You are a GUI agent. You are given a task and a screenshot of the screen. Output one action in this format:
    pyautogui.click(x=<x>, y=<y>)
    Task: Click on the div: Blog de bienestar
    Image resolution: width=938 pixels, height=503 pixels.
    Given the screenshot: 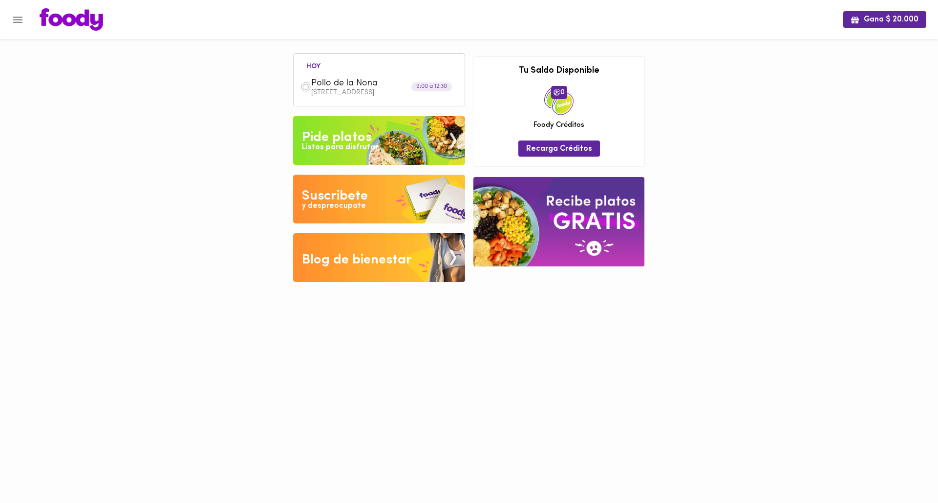 What is the action you would take?
    pyautogui.click(x=356, y=260)
    